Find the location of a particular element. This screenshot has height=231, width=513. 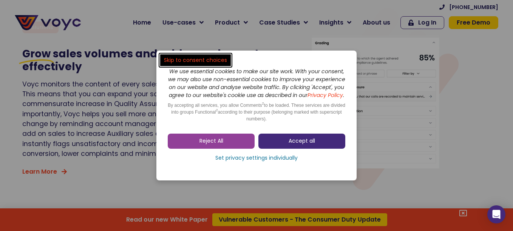

span: Accept all is located at coordinates (302, 141).